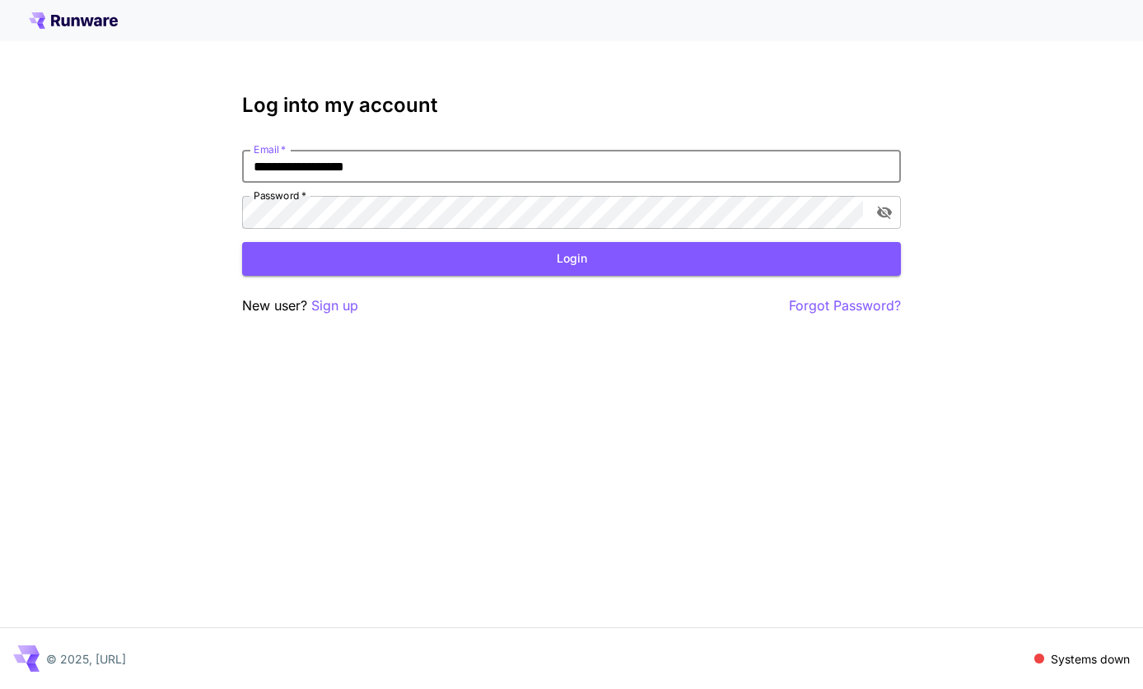 This screenshot has width=1143, height=689. I want to click on p: New user?, so click(300, 305).